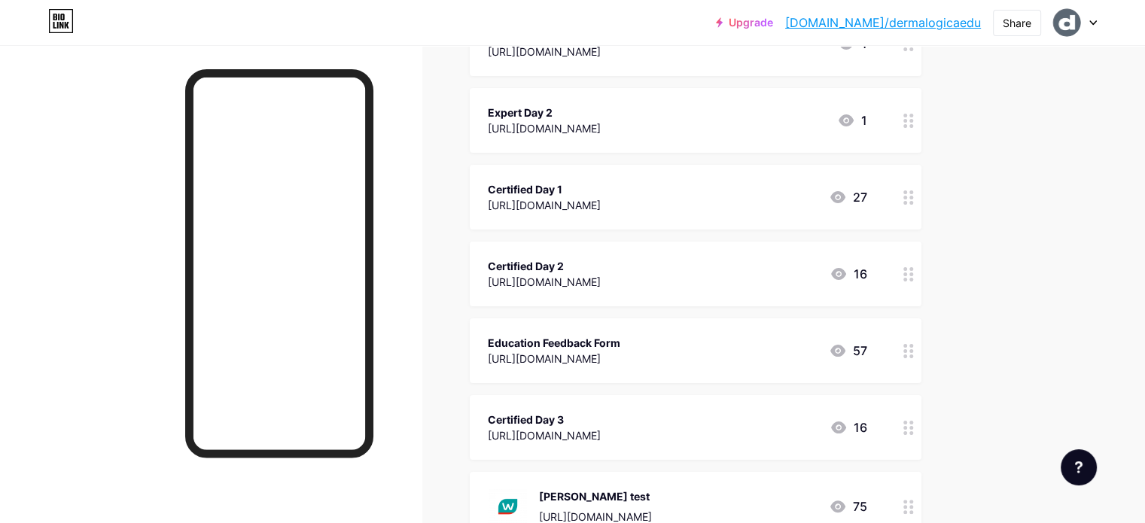 This screenshot has width=1145, height=523. I want to click on div: 1, so click(852, 120).